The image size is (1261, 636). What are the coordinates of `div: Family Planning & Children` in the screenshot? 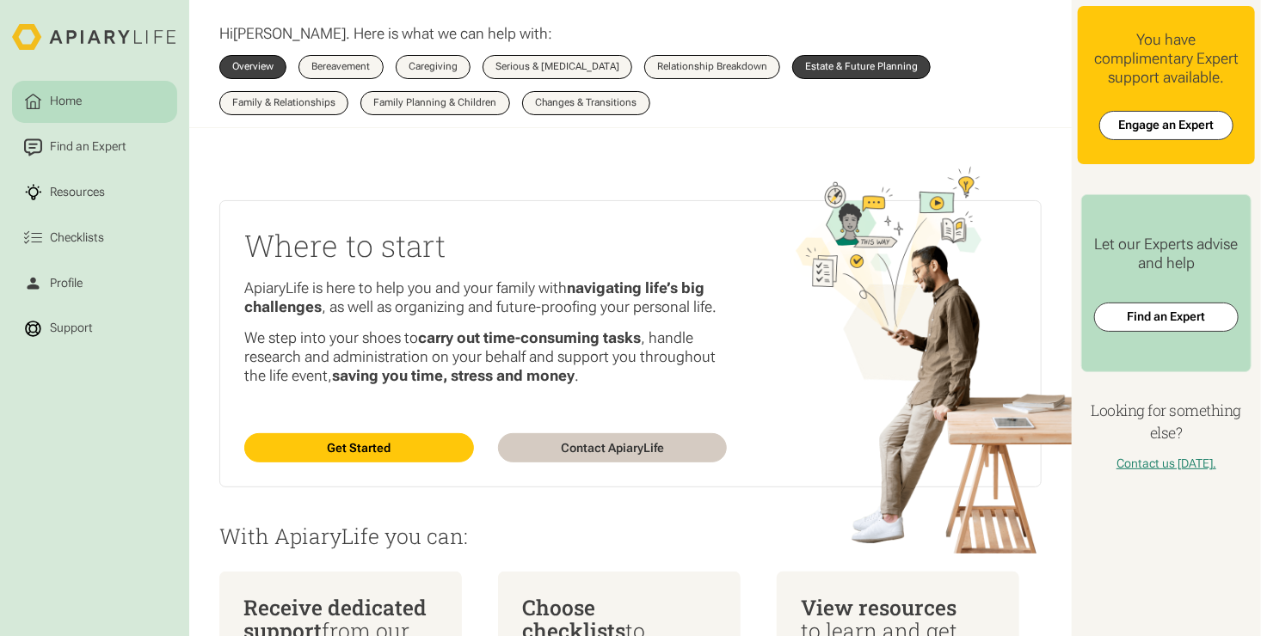 It's located at (434, 103).